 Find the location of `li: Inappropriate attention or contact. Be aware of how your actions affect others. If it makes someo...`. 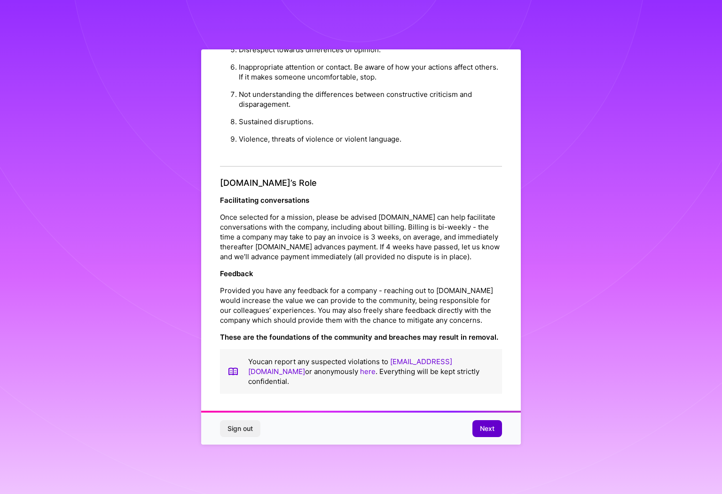

li: Inappropriate attention or contact. Be aware of how your actions affect others. If it makes someo... is located at coordinates (371, 72).